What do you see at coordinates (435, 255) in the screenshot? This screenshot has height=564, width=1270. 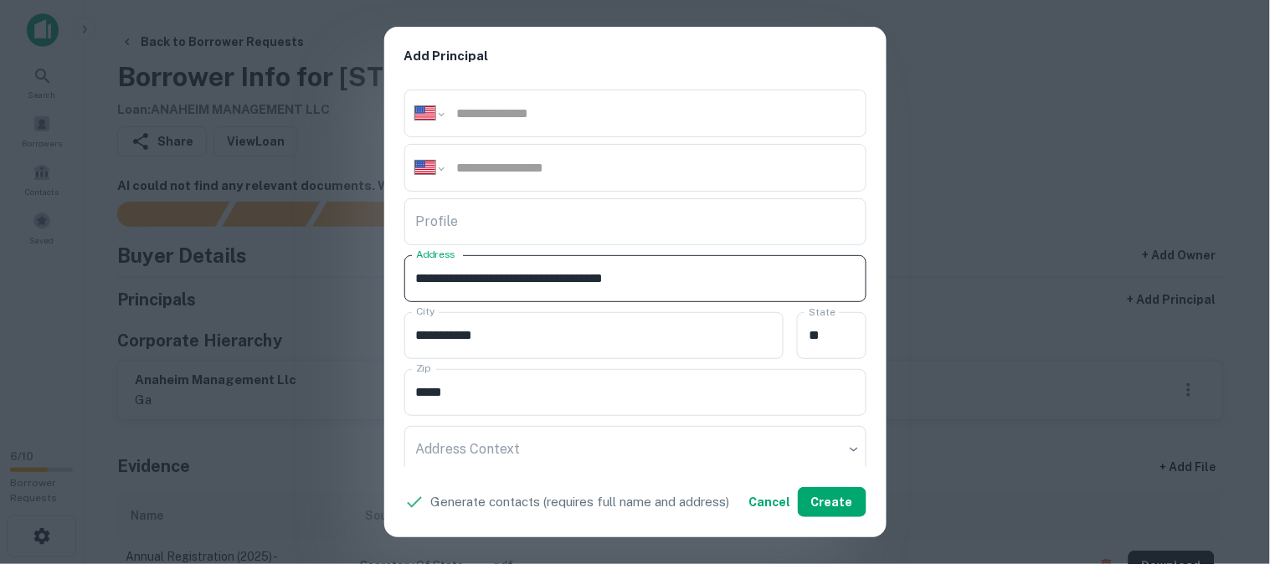 I see `label: Address` at bounding box center [435, 255].